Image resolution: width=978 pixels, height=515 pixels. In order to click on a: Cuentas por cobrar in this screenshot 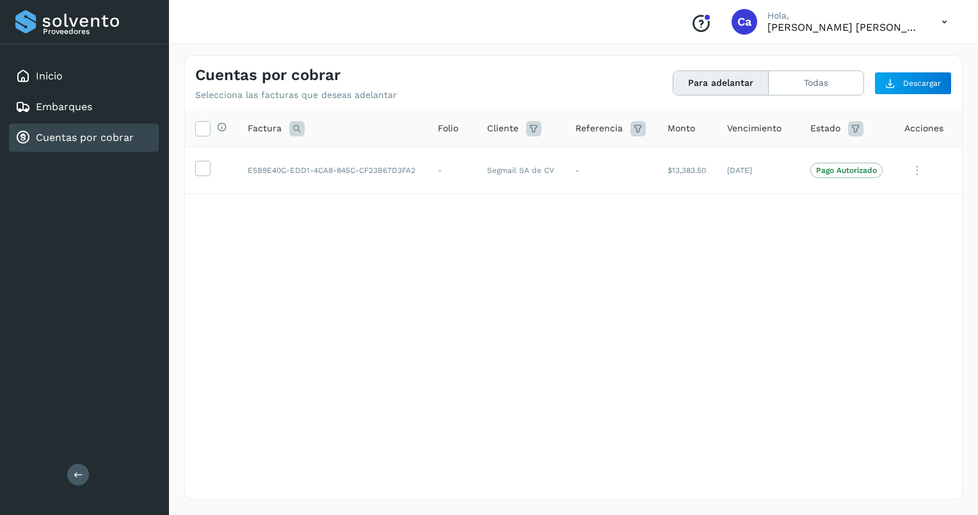, I will do `click(85, 137)`.